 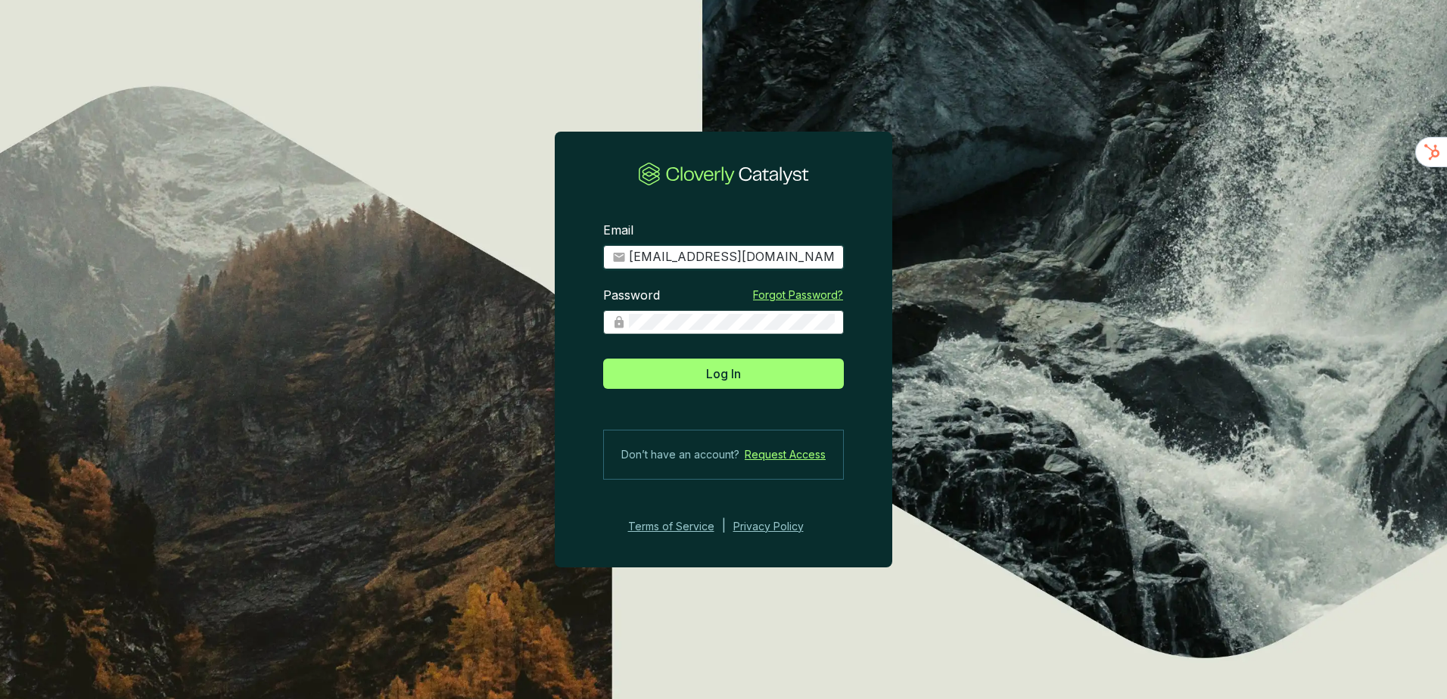 What do you see at coordinates (798, 295) in the screenshot?
I see `a: Forgot Password?` at bounding box center [798, 295].